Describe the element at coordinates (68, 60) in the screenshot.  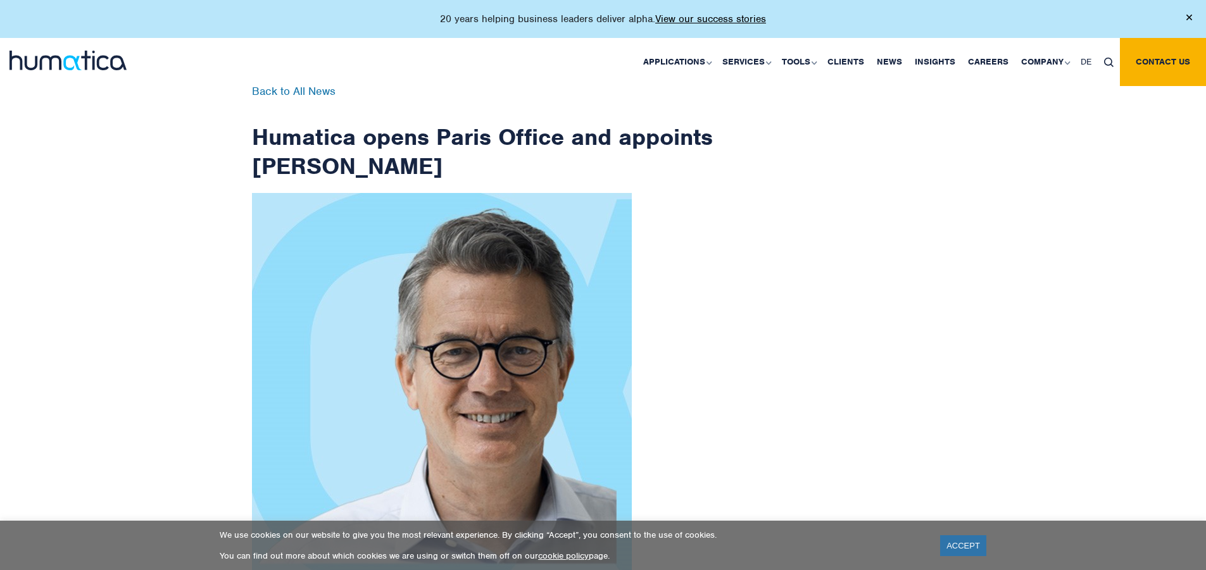
I see `img: logo` at that location.